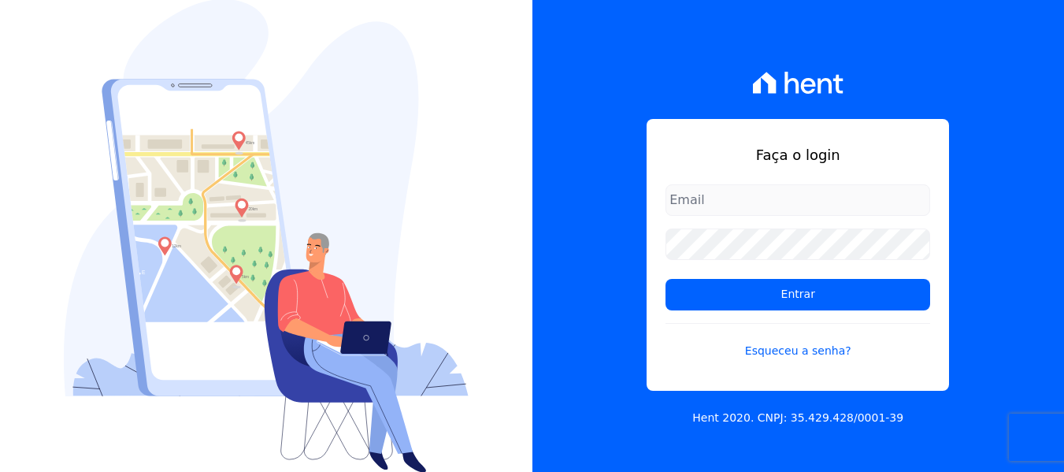  I want to click on p: Hent 2020. CNPJ: 35.429.428/0001-39, so click(798, 418).